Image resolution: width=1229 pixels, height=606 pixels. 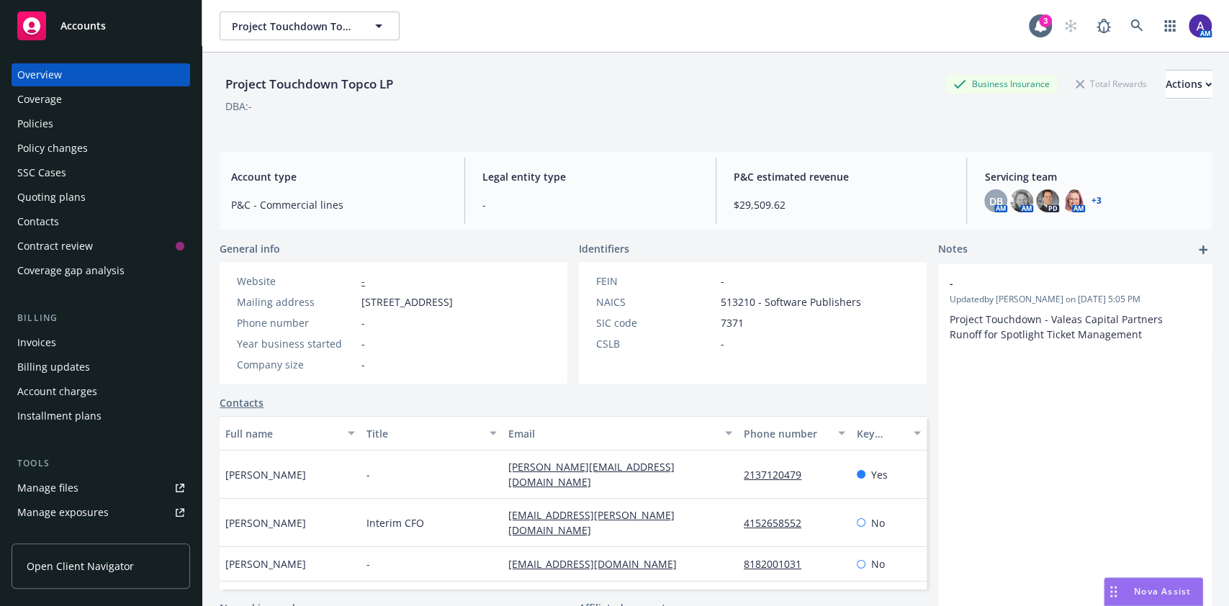 What do you see at coordinates (296, 302) in the screenshot?
I see `div: Mailing address` at bounding box center [296, 302].